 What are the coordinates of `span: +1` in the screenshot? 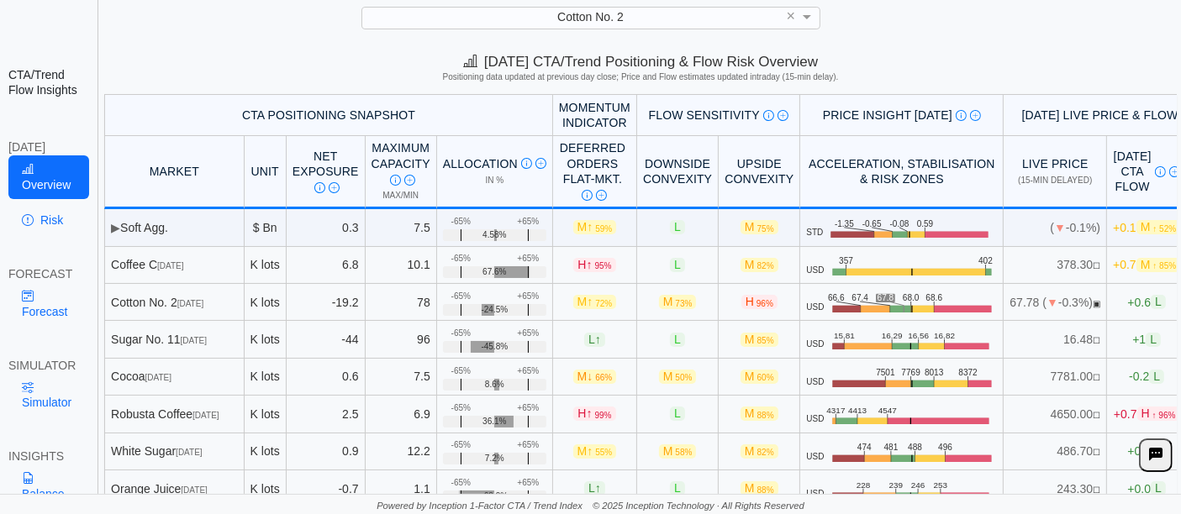 It's located at (1147, 340).